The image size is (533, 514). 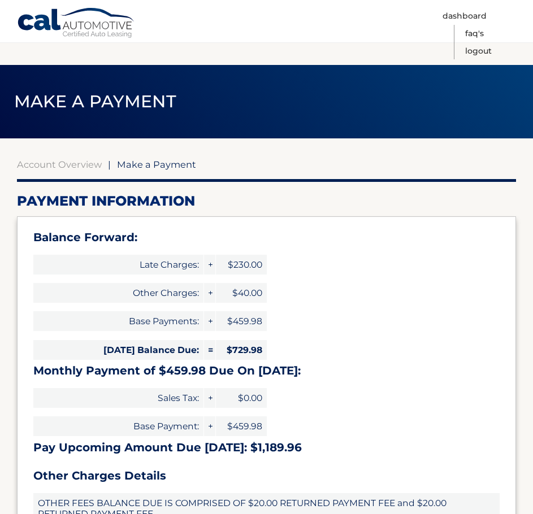 What do you see at coordinates (241, 350) in the screenshot?
I see `span: $729.98` at bounding box center [241, 350].